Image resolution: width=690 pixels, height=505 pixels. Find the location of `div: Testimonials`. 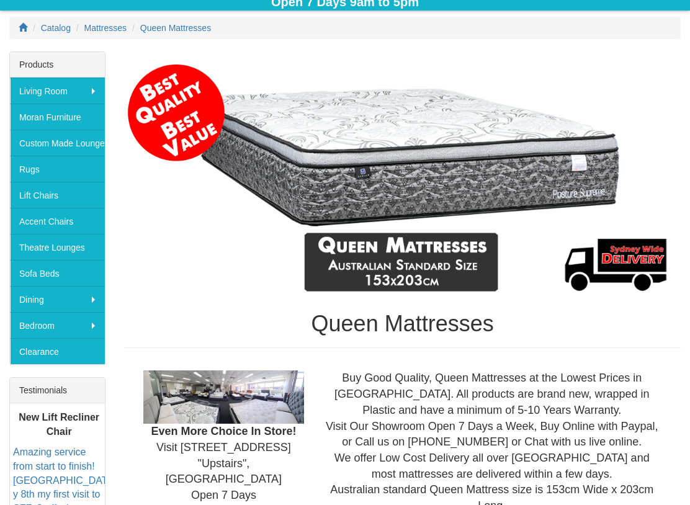

div: Testimonials is located at coordinates (57, 391).